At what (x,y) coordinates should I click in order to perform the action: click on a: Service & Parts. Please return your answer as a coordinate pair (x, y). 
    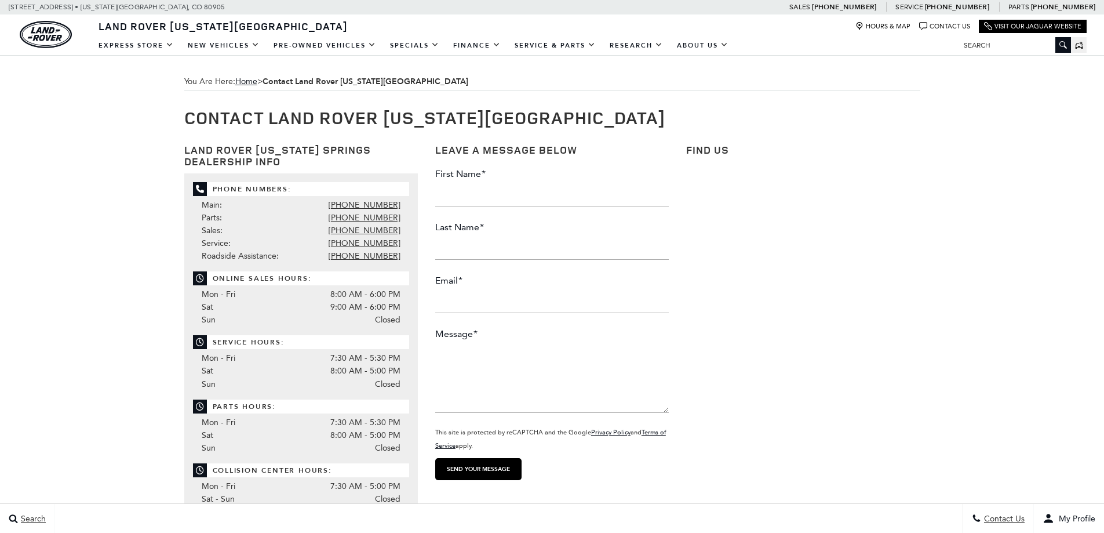
    Looking at the image, I should click on (555, 45).